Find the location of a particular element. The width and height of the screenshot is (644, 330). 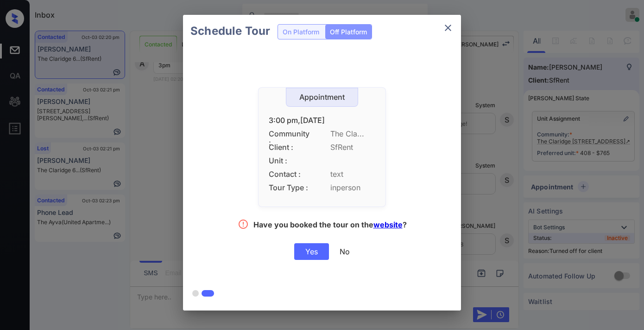

div: Have you booked the tour on the ? is located at coordinates (330, 225).